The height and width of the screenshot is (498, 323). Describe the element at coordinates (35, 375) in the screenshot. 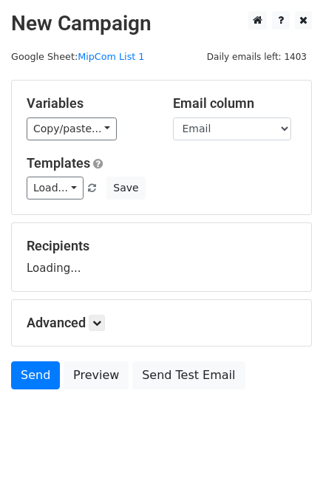

I see `a: Send` at that location.